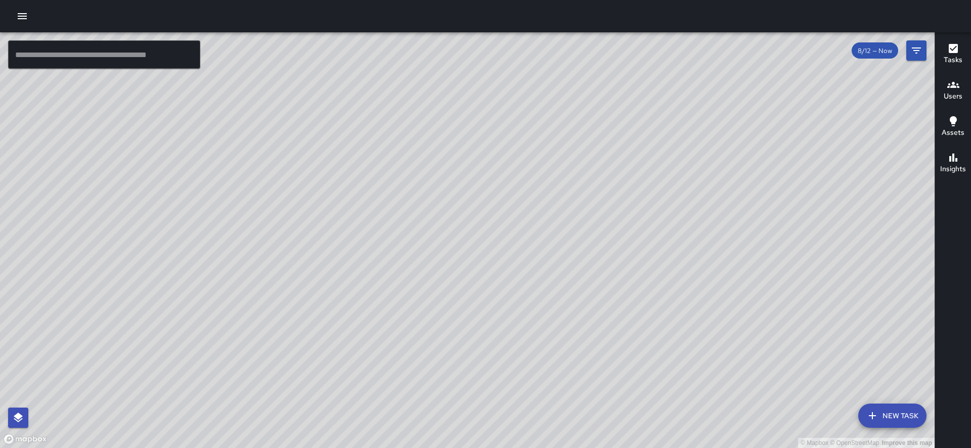 Image resolution: width=971 pixels, height=448 pixels. What do you see at coordinates (952, 91) in the screenshot?
I see `button: Users` at bounding box center [952, 91].